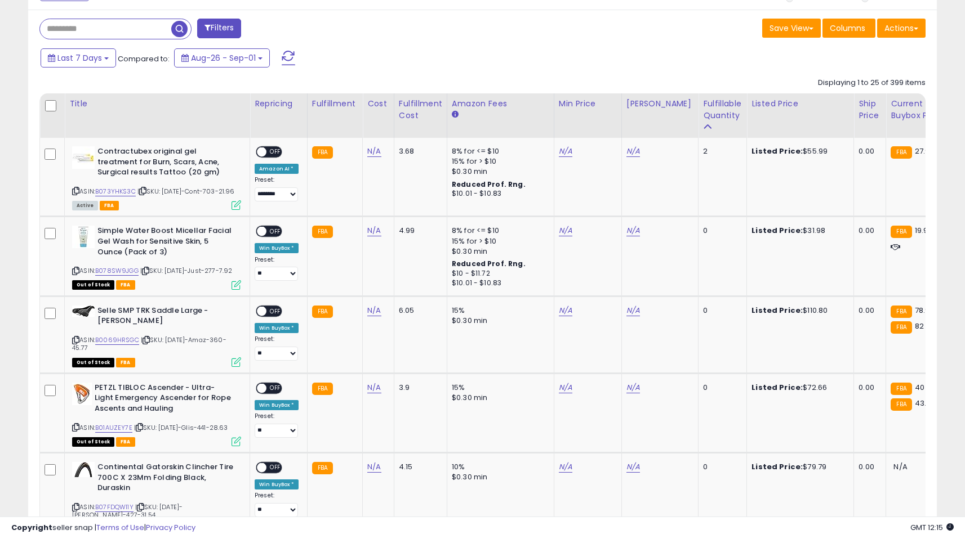 The height and width of the screenshot is (539, 965). Describe the element at coordinates (114, 507) in the screenshot. I see `a: B07FDQW11Y` at that location.